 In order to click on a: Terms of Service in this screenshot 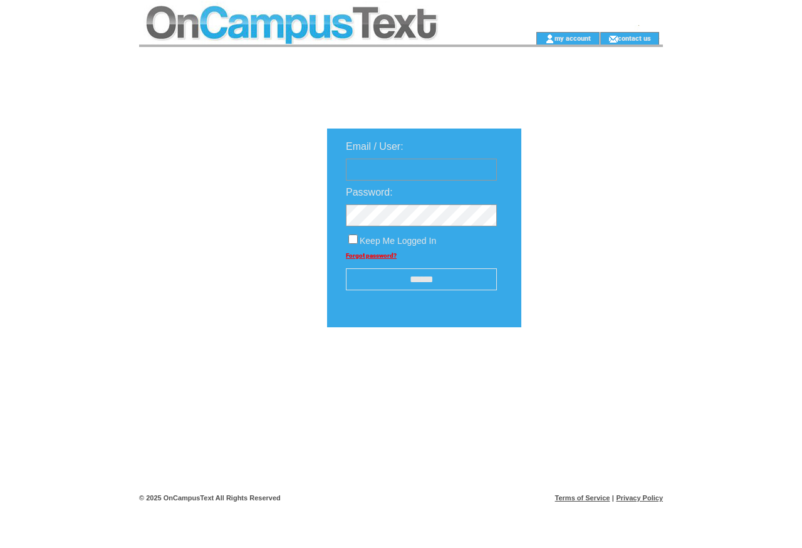, I will do `click(583, 497)`.